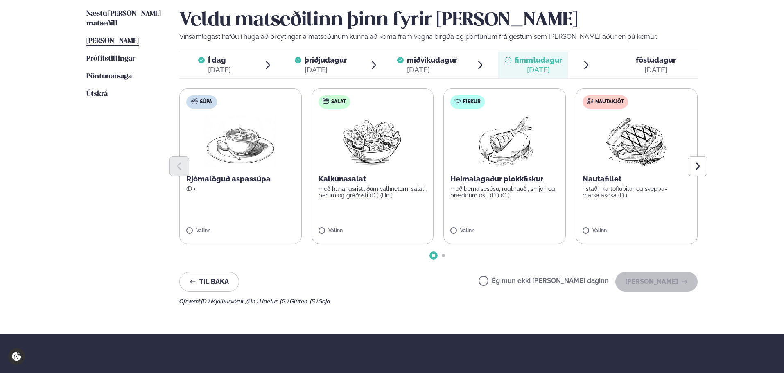 This screenshot has width=784, height=373. What do you see at coordinates (209, 282) in the screenshot?
I see `button: Til baka` at bounding box center [209, 282].